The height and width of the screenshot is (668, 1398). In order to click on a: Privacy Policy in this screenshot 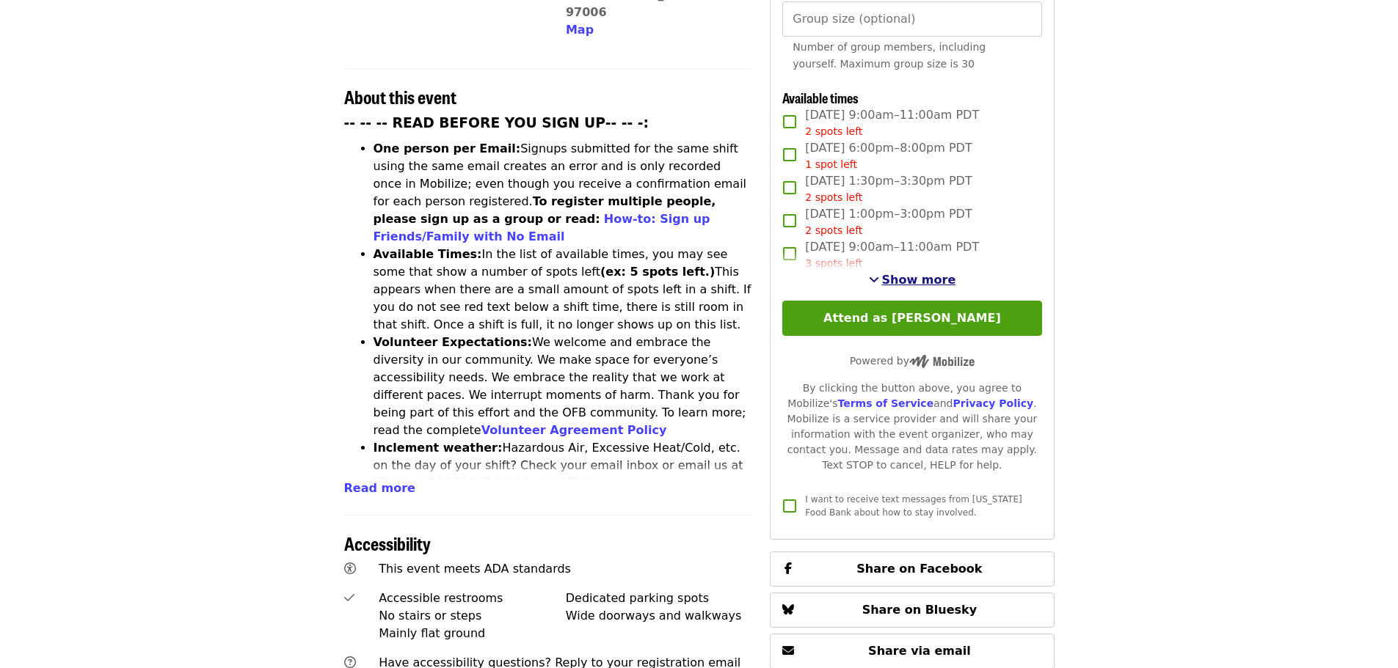, I will do `click(993, 404)`.